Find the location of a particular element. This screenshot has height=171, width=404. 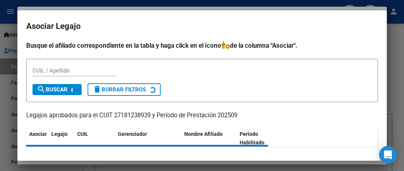

h2: Asociar Legajo is located at coordinates (202, 26).